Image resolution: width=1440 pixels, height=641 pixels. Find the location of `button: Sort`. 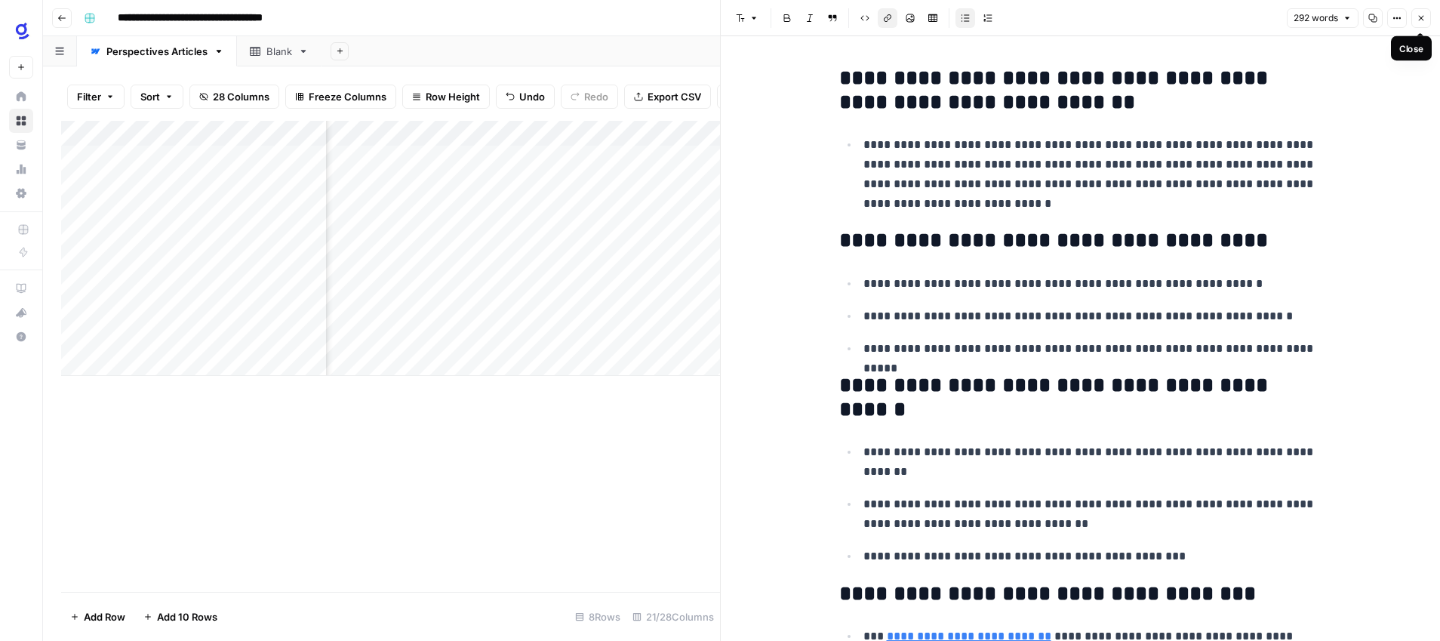

button: Sort is located at coordinates (157, 97).